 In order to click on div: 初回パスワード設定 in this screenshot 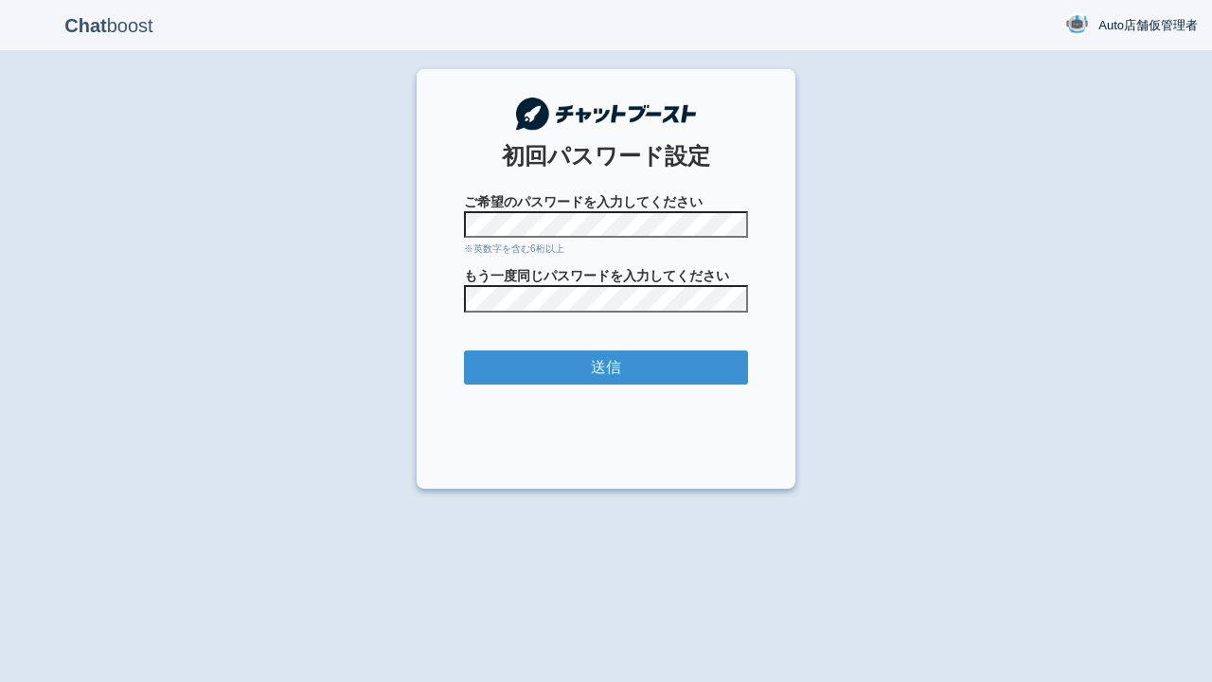, I will do `click(606, 156)`.